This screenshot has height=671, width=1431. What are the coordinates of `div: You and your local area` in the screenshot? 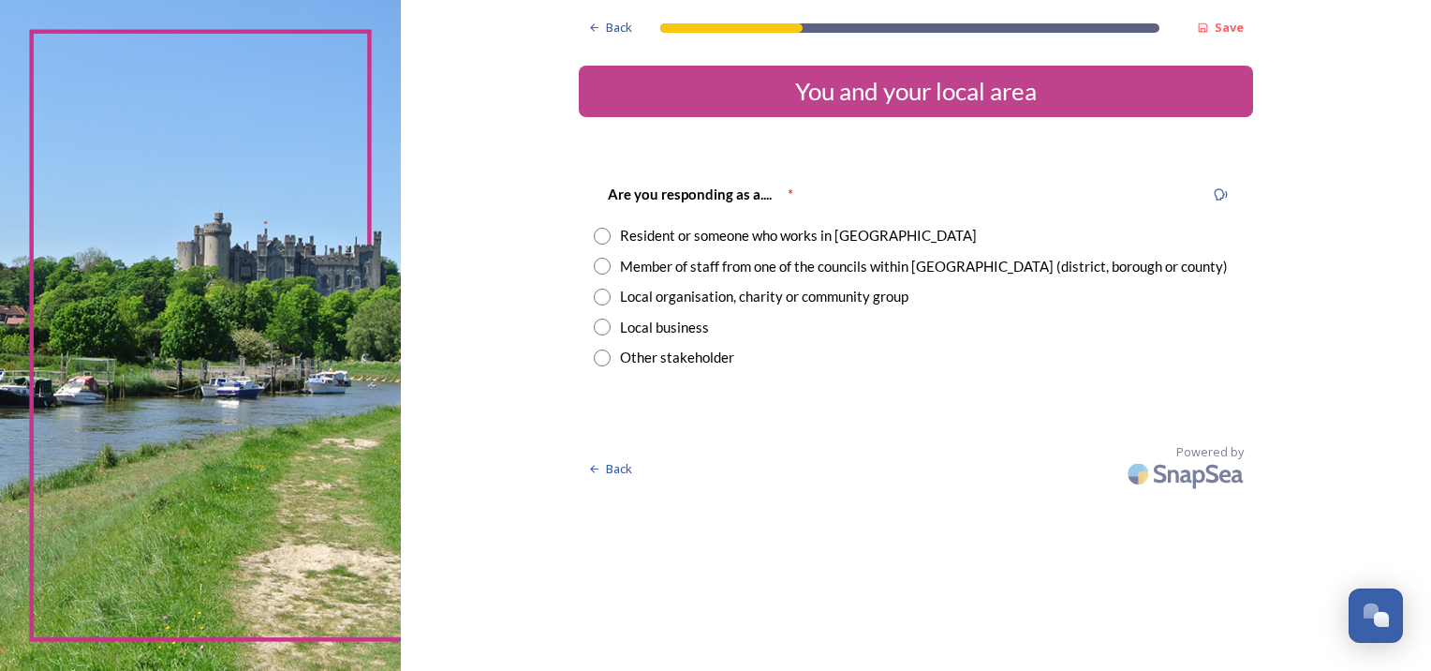 It's located at (916, 91).